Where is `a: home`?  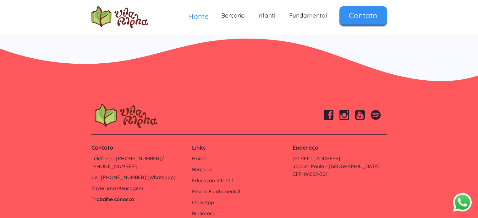 a: home is located at coordinates (120, 17).